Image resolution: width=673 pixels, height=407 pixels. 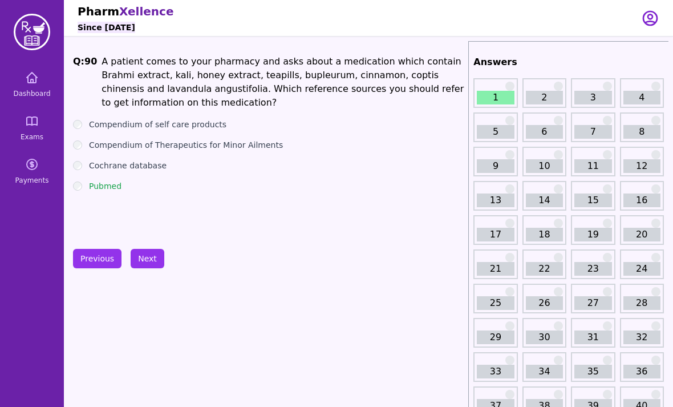 What do you see at coordinates (495, 166) in the screenshot?
I see `a: 9` at bounding box center [495, 166].